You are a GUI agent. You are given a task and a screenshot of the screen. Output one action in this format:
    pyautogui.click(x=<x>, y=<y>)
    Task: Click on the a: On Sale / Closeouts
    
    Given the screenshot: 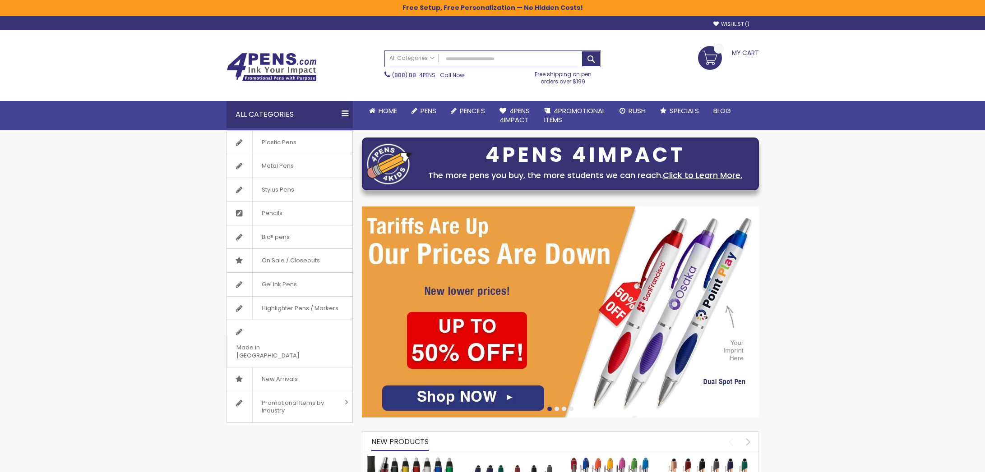 What is the action you would take?
    pyautogui.click(x=290, y=261)
    